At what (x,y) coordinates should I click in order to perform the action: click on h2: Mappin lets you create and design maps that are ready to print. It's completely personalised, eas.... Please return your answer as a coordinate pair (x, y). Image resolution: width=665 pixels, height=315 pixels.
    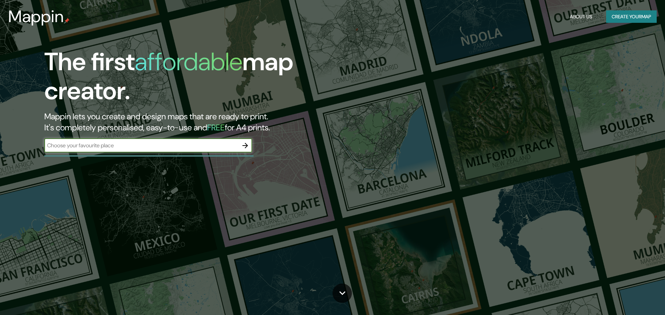
    Looking at the image, I should click on (210, 122).